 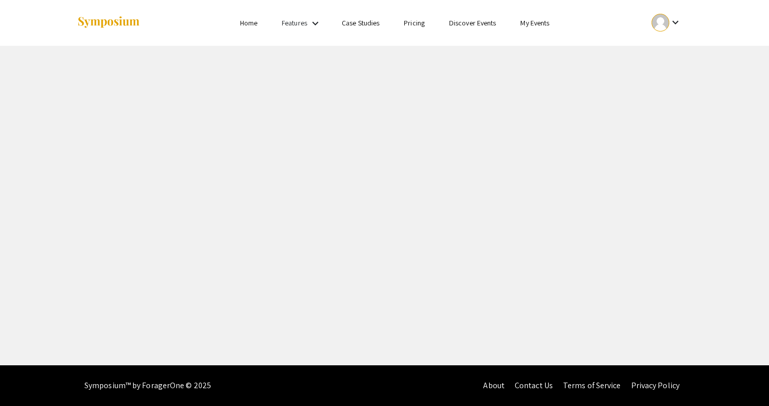 What do you see at coordinates (534, 385) in the screenshot?
I see `a: Contact Us` at bounding box center [534, 385].